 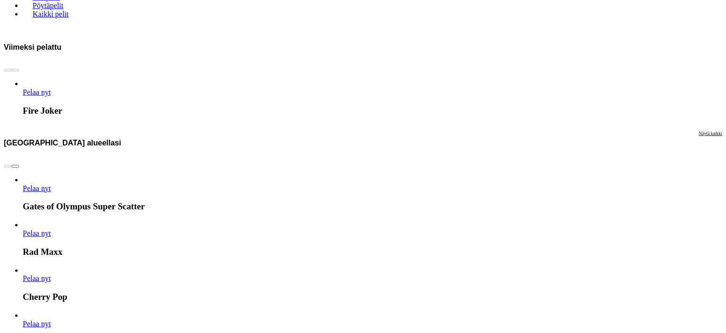 What do you see at coordinates (372, 239) in the screenshot?
I see `article: Rad Maxx` at bounding box center [372, 239].